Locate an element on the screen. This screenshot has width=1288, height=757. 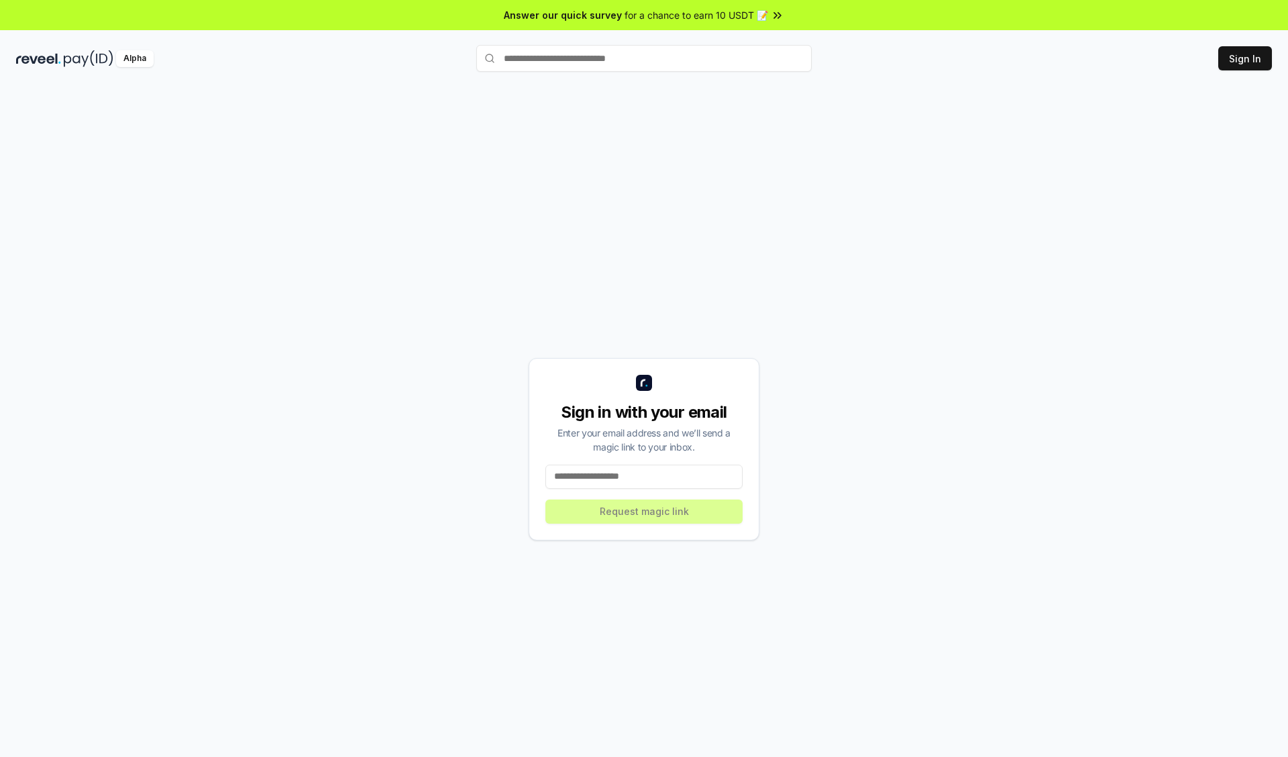
span: for a chance to earn 10 USDT 📝 is located at coordinates (696, 15).